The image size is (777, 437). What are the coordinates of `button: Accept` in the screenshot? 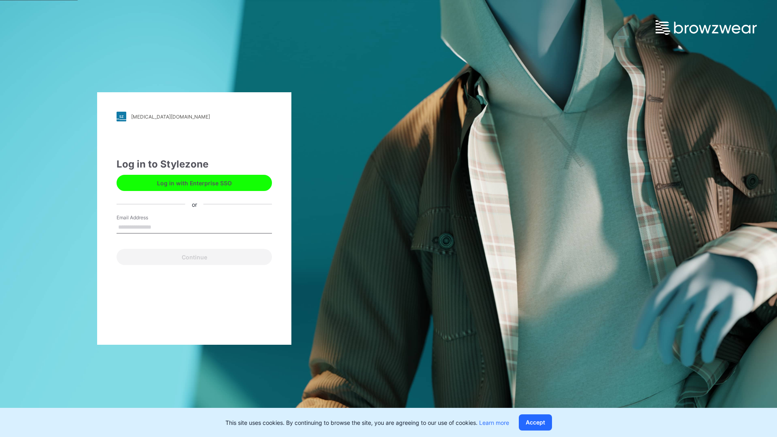 It's located at (536, 423).